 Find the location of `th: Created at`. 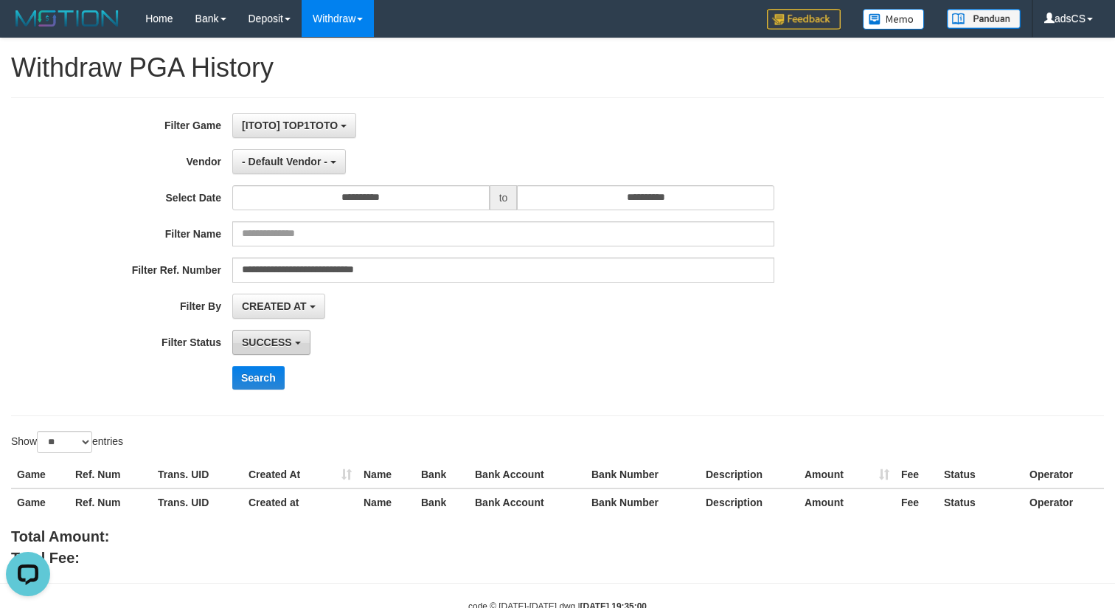

th: Created at is located at coordinates (300, 502).